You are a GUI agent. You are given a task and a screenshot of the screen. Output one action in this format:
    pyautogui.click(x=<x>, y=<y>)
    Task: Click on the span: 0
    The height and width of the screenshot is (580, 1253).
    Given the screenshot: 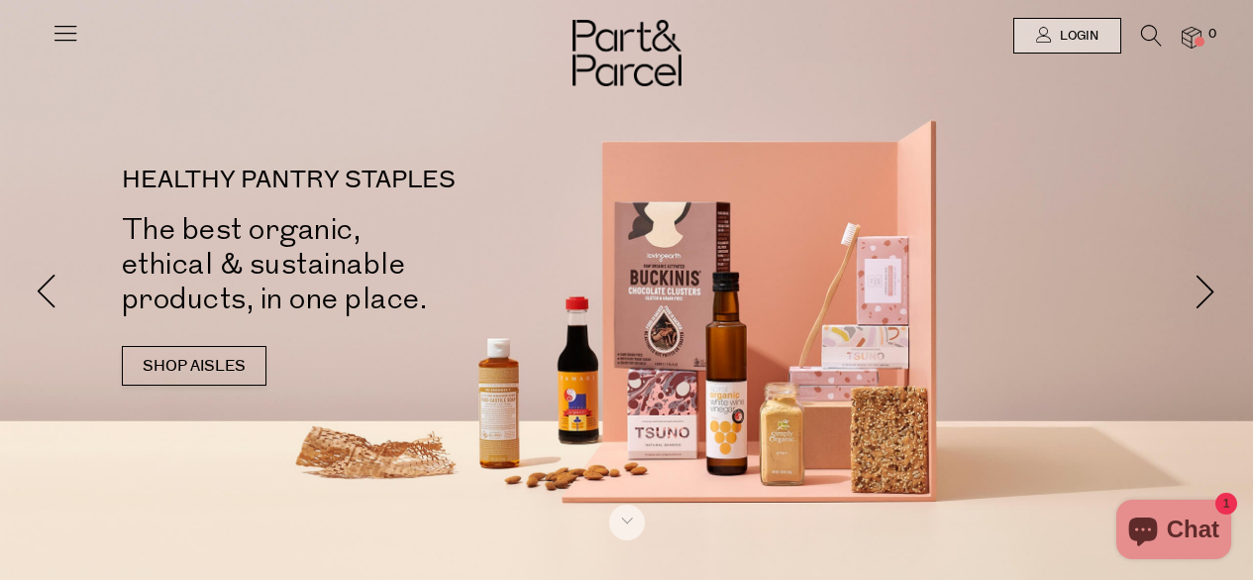 What is the action you would take?
    pyautogui.click(x=1213, y=35)
    